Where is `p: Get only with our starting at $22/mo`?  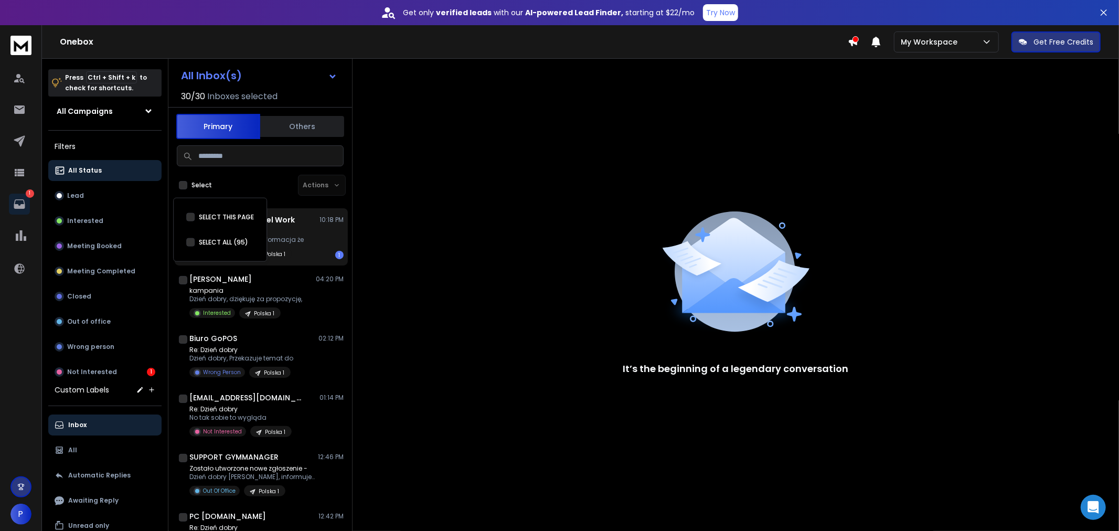 p: Get only with our starting at $22/mo is located at coordinates (549, 13).